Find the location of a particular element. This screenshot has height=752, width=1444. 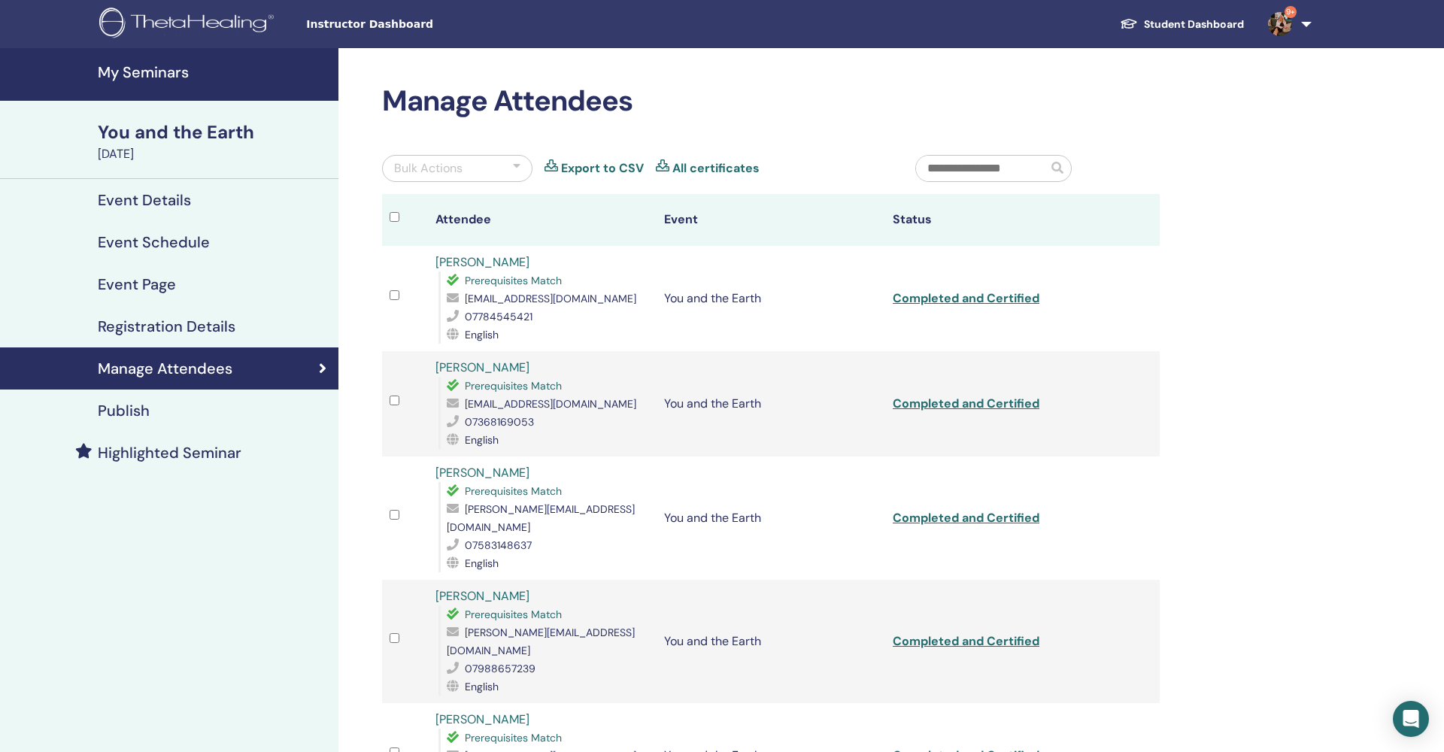

span: 07583148637 is located at coordinates (498, 545).